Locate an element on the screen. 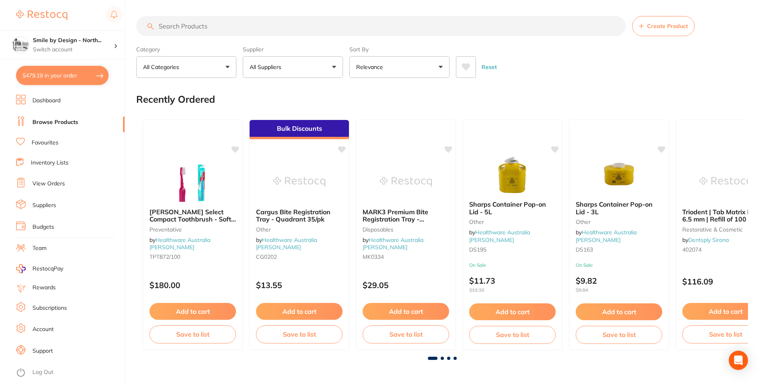 This screenshot has width=764, height=386. img: TePe Select Compact Toothbrush - Soft - 100/Box is located at coordinates (193, 182).